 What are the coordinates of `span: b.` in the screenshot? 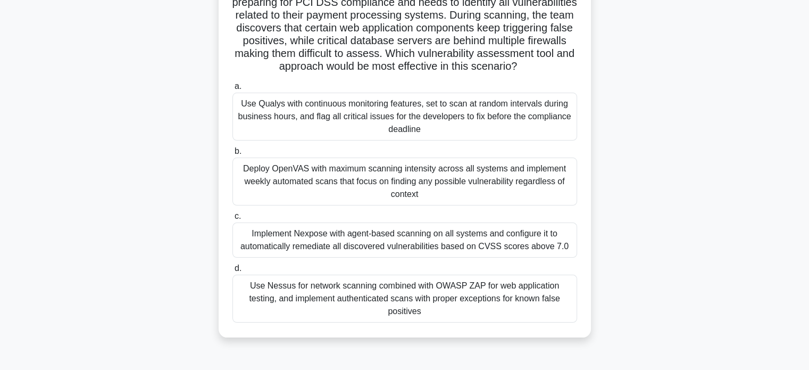 It's located at (238, 151).